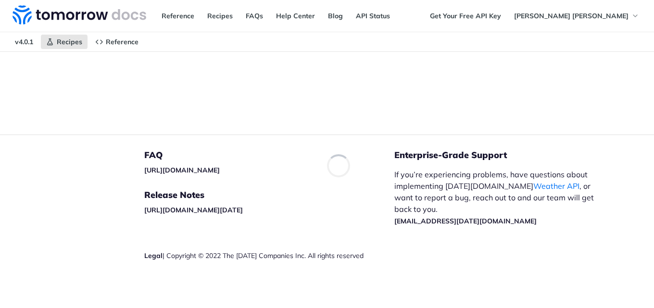 Image resolution: width=654 pixels, height=308 pixels. I want to click on a: FAQs, so click(254, 16).